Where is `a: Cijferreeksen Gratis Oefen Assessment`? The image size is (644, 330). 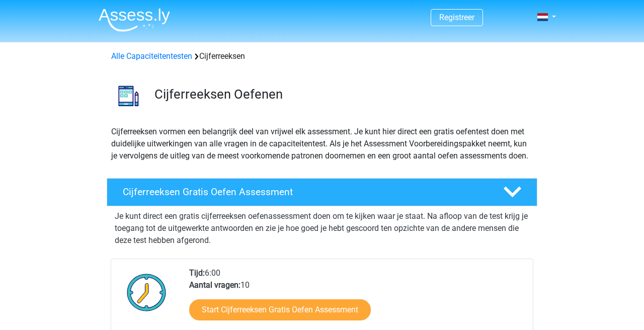 a: Cijferreeksen Gratis Oefen Assessment is located at coordinates (322, 192).